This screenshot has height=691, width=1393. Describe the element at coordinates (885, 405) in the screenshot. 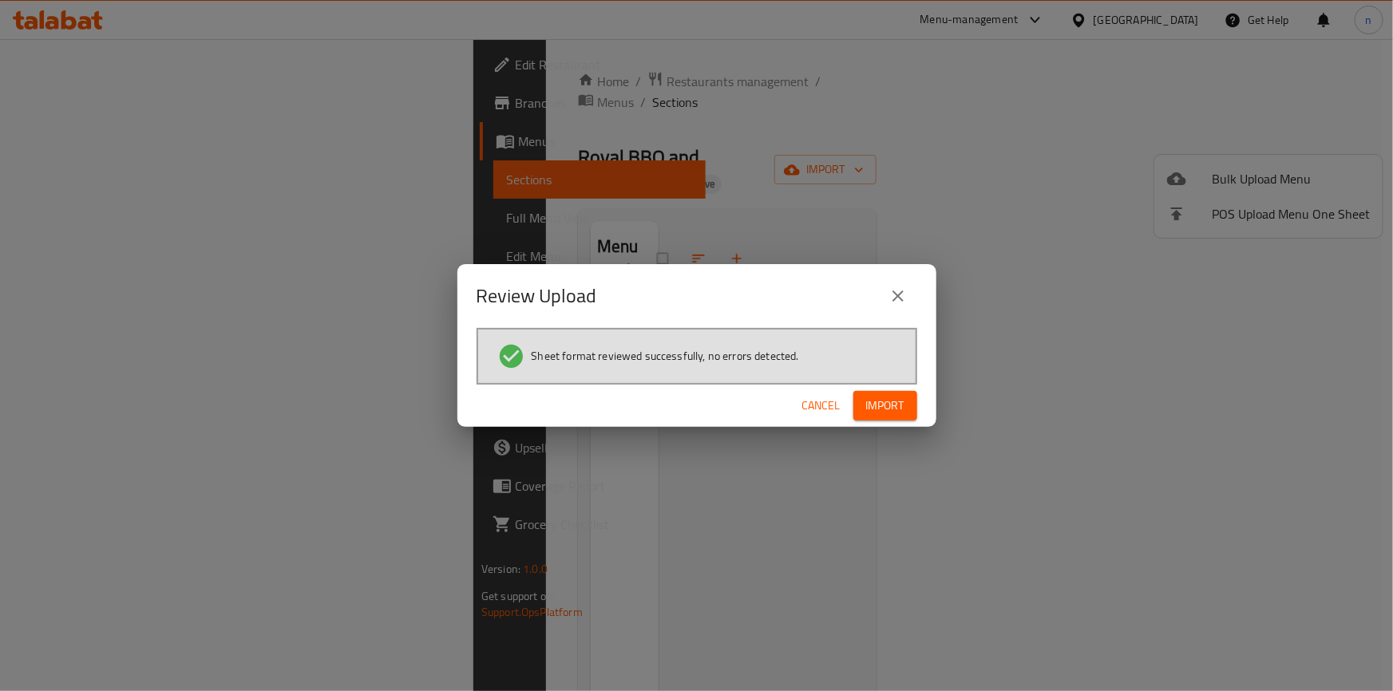

I see `span: Import` at that location.